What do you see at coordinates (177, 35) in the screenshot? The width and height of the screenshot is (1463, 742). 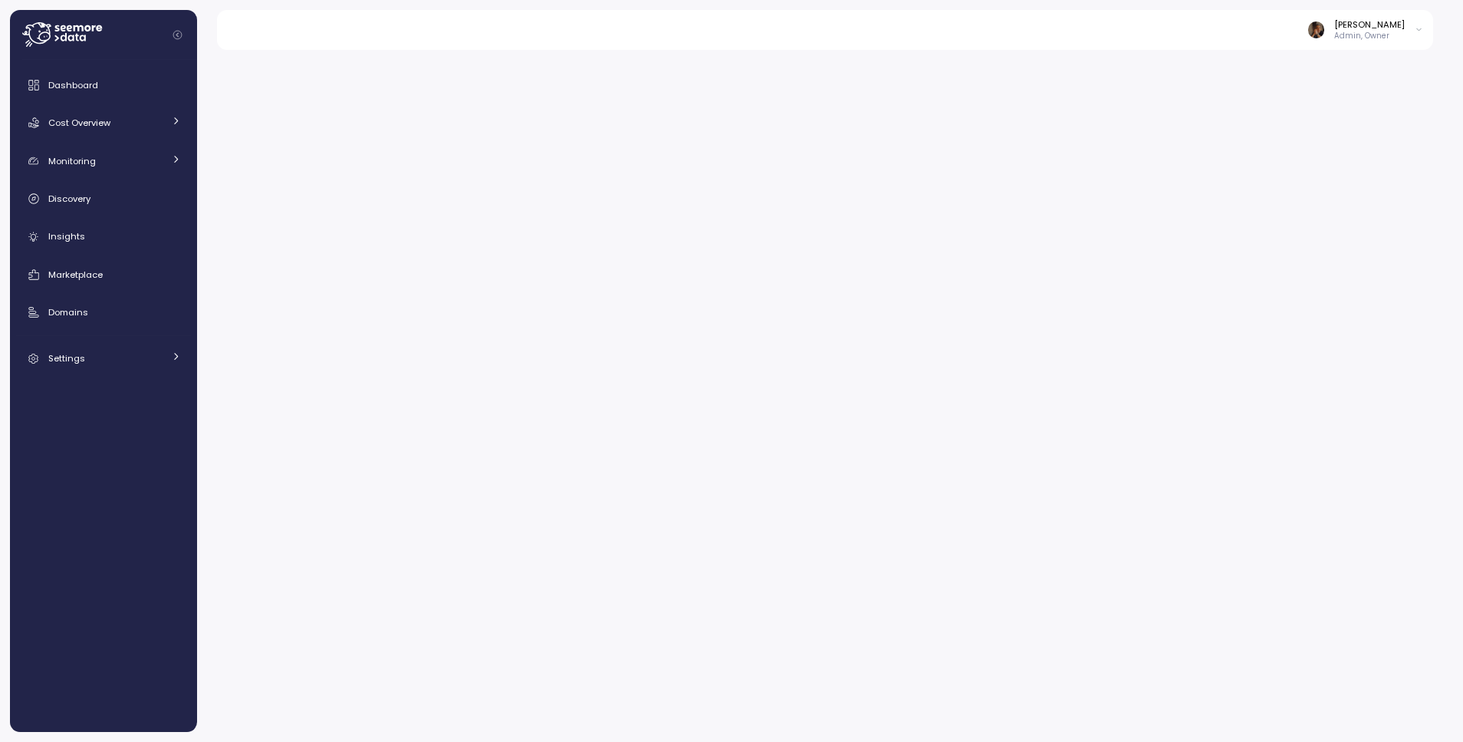 I see `button: Collapse navigation` at bounding box center [177, 35].